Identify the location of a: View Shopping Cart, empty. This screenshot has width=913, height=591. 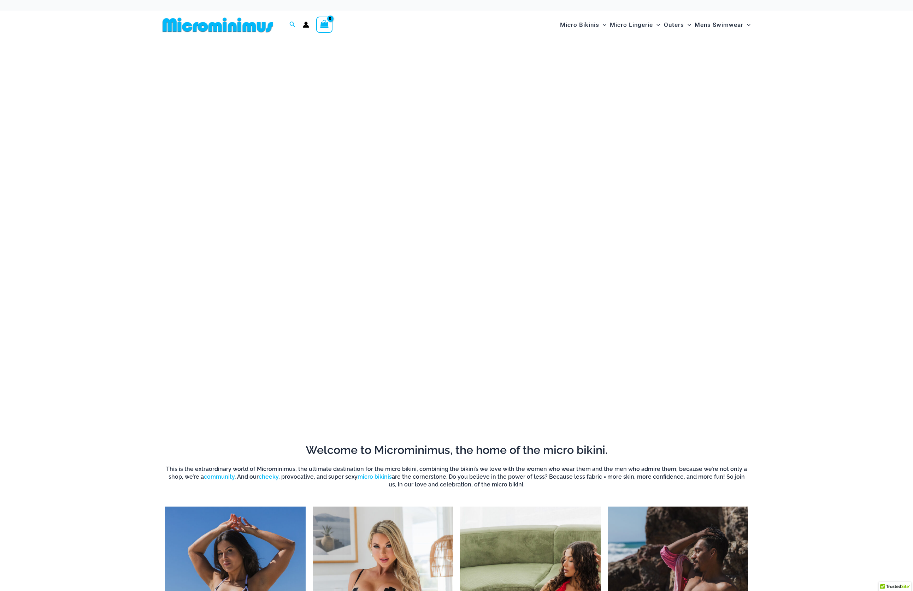
(324, 25).